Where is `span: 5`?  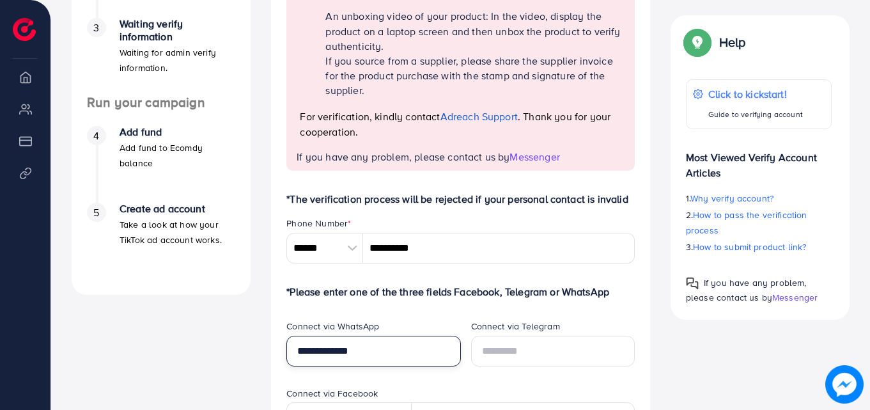
span: 5 is located at coordinates (96, 212).